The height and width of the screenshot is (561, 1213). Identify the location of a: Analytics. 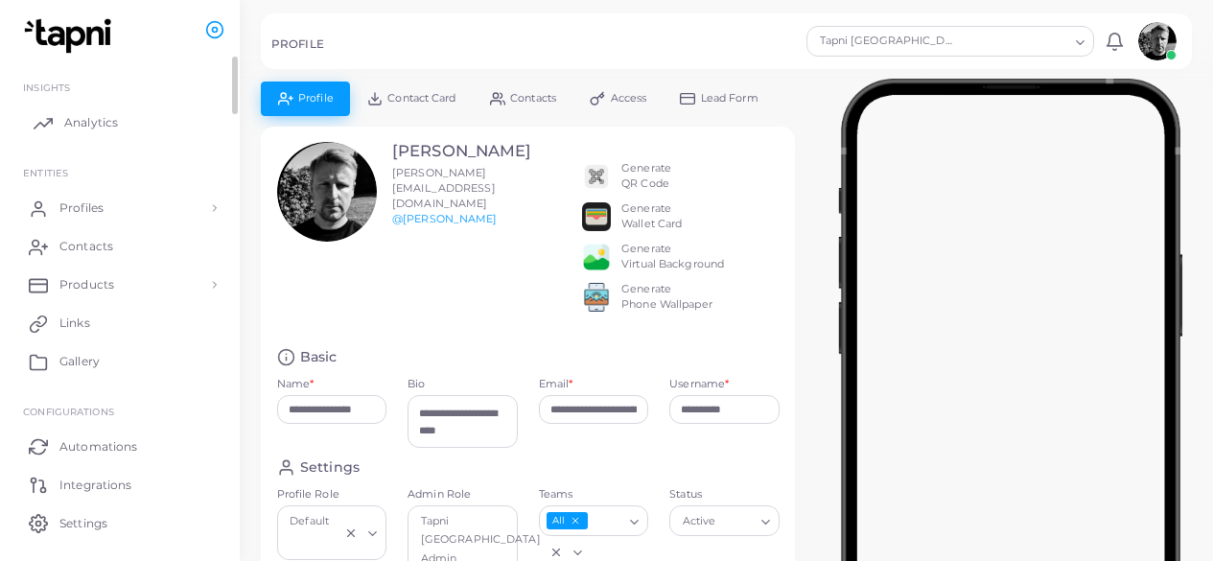
(120, 123).